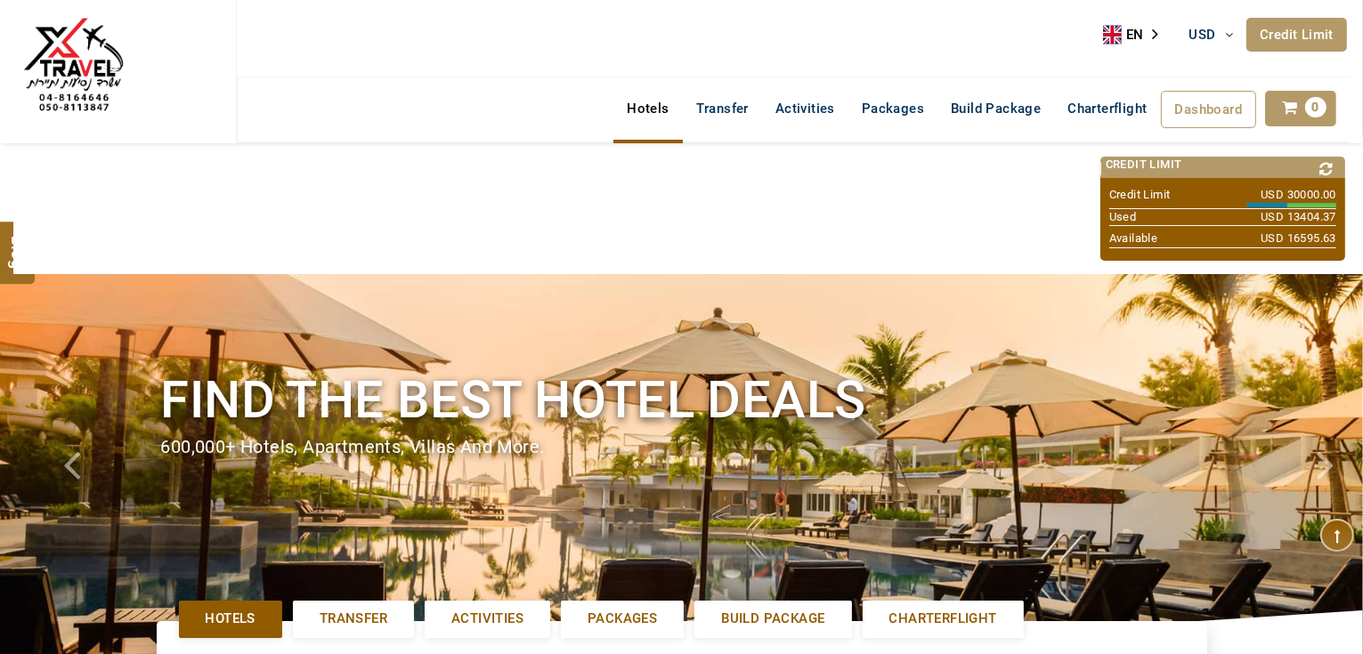 Image resolution: width=1363 pixels, height=654 pixels. I want to click on a: EN, so click(1137, 35).